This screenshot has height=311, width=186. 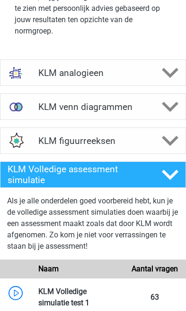 What do you see at coordinates (77, 175) in the screenshot?
I see `h4: KLM Volledige assessment simulatie` at bounding box center [77, 175].